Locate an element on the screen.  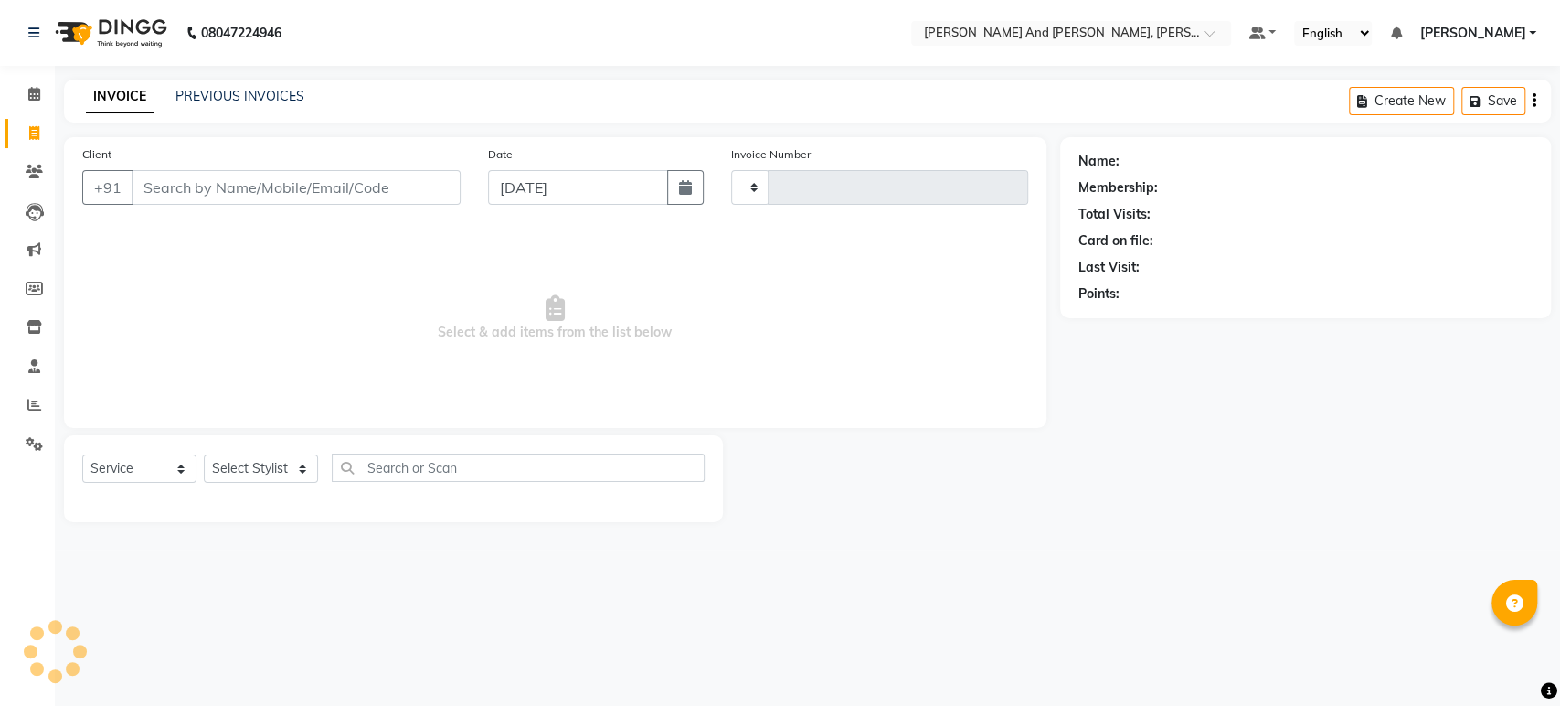
a: INVOICE is located at coordinates (120, 97).